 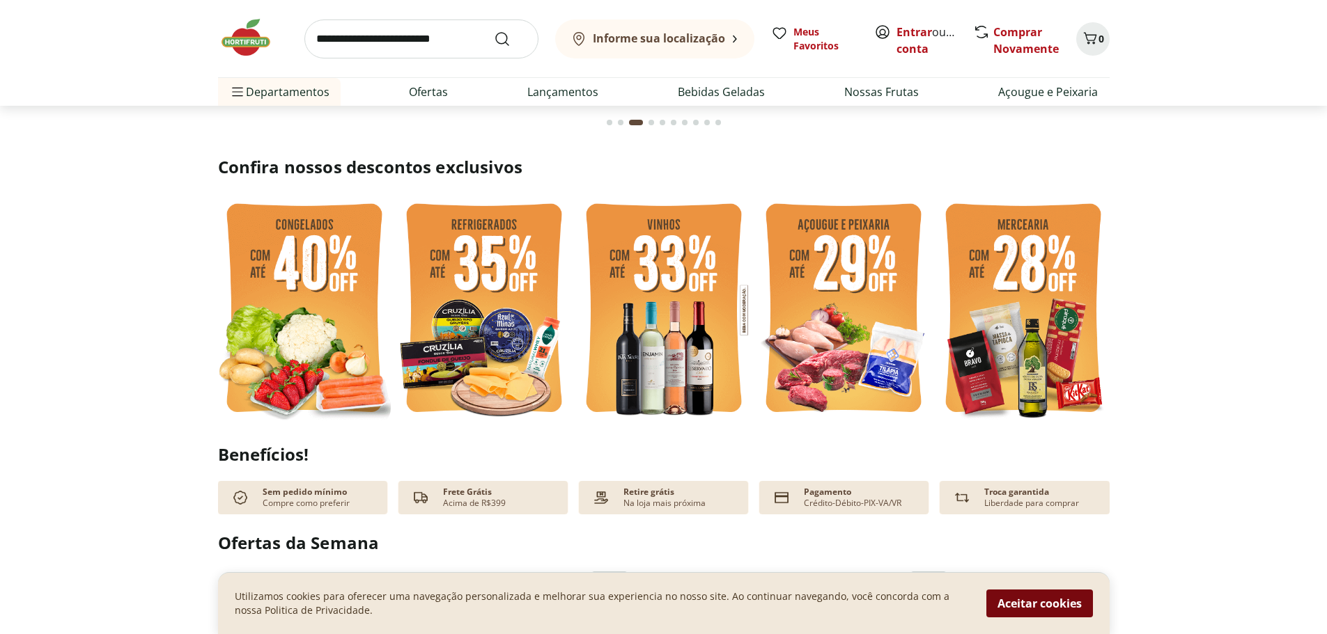 What do you see at coordinates (655, 39) in the screenshot?
I see `button: Informe sua localização` at bounding box center [655, 39].